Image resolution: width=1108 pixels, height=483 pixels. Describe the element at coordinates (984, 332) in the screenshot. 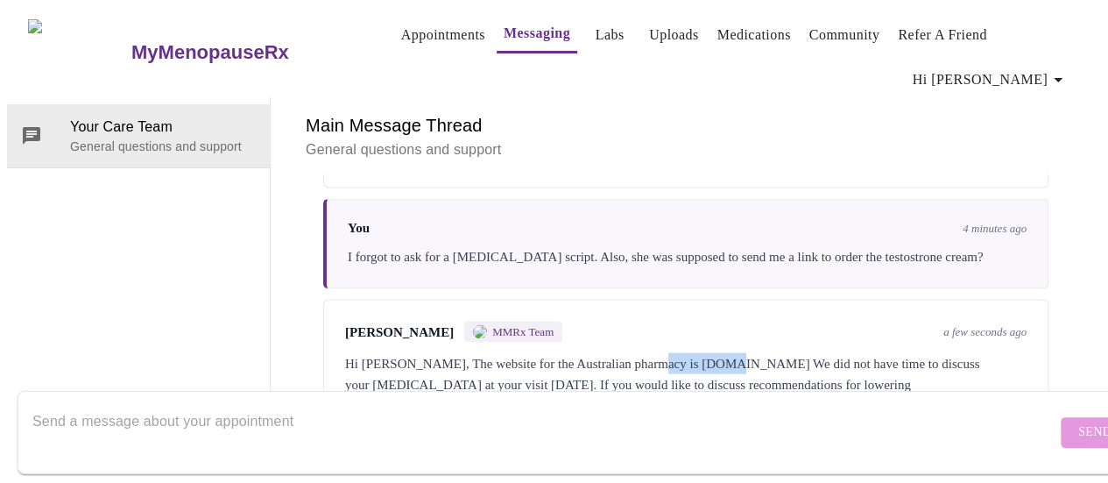

I see `span: a few seconds ago` at that location.